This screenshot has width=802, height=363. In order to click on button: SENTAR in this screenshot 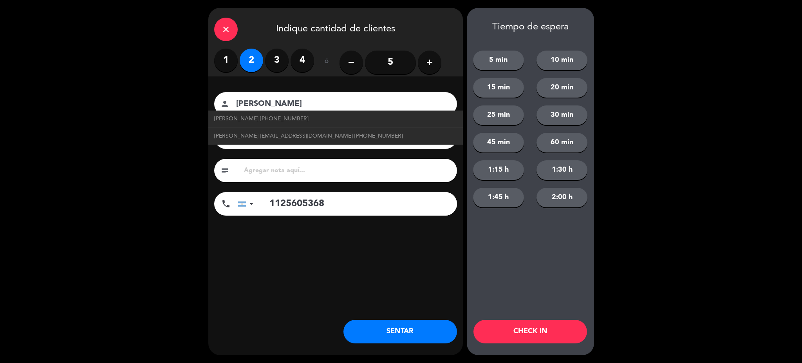, I will do `click(400, 331)`.